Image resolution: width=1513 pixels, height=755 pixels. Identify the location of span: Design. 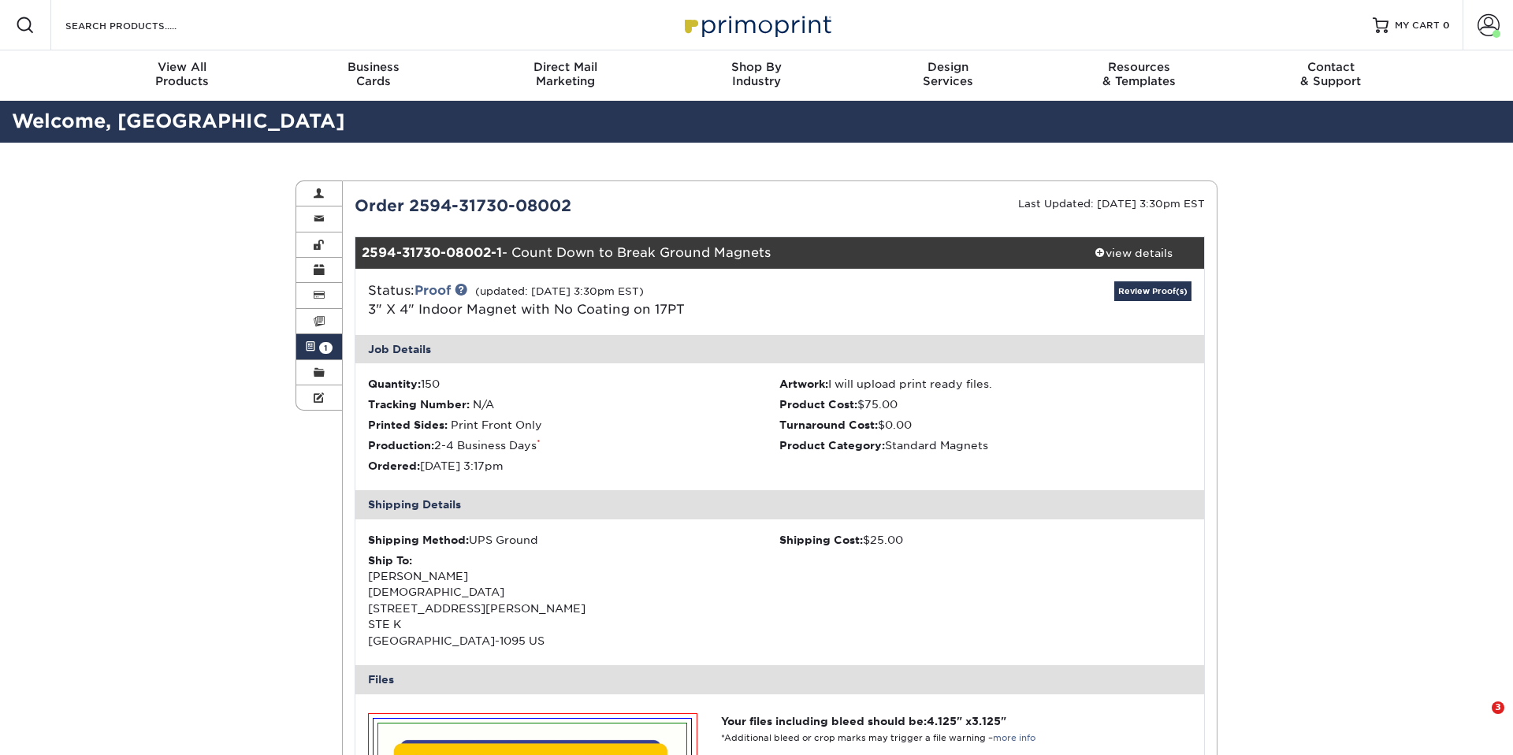
(947, 67).